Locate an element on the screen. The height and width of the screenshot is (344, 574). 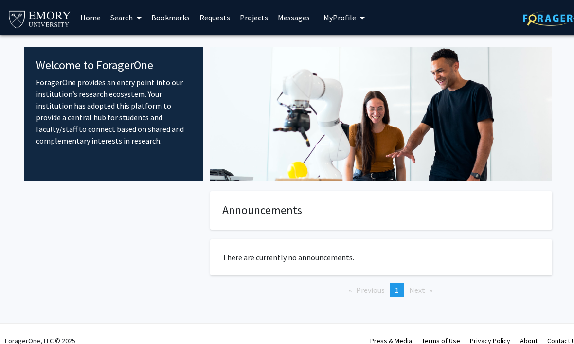
span: My Profile is located at coordinates (340, 18).